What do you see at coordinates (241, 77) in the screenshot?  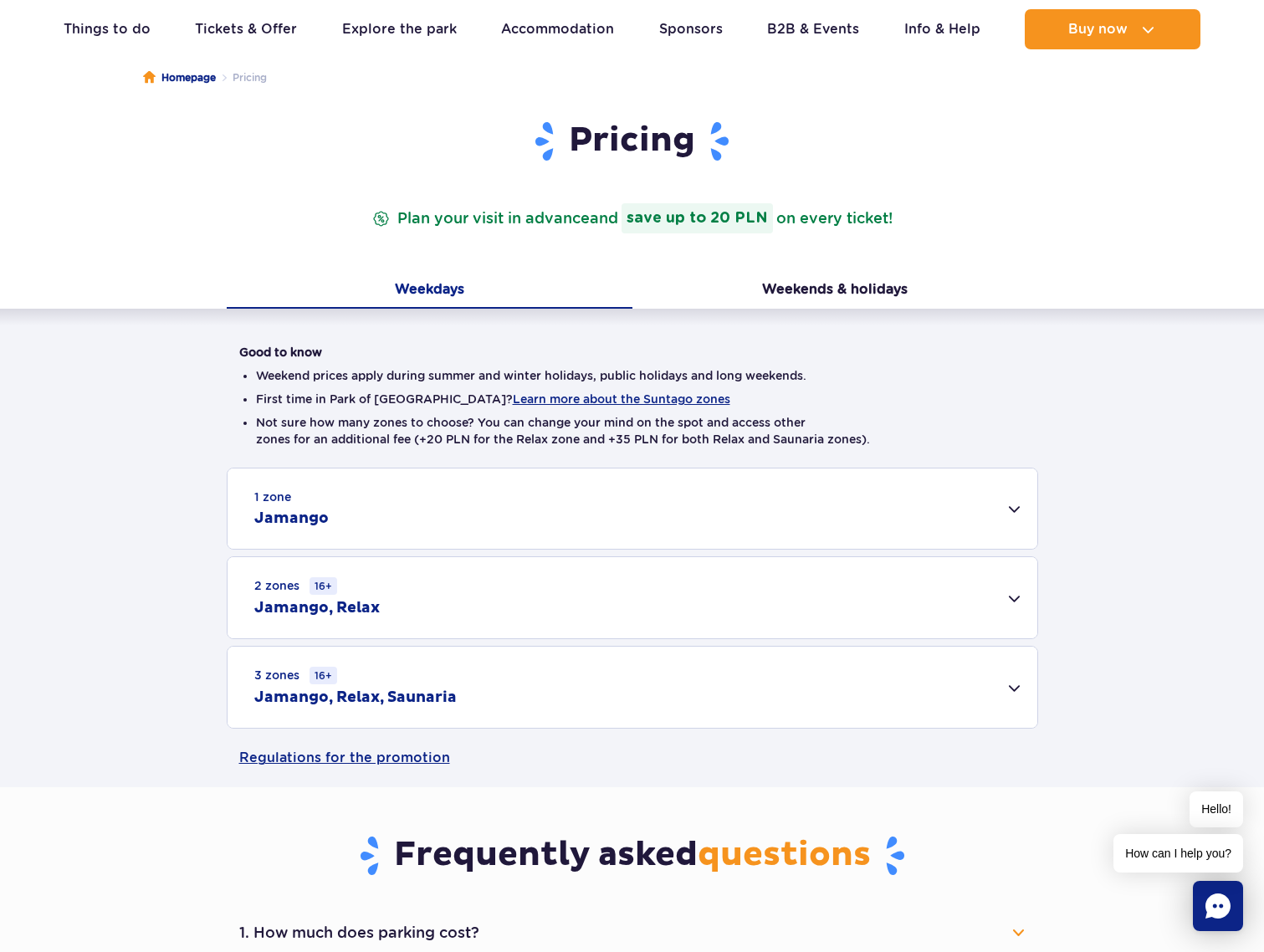 I see `li: Pricing` at bounding box center [241, 77].